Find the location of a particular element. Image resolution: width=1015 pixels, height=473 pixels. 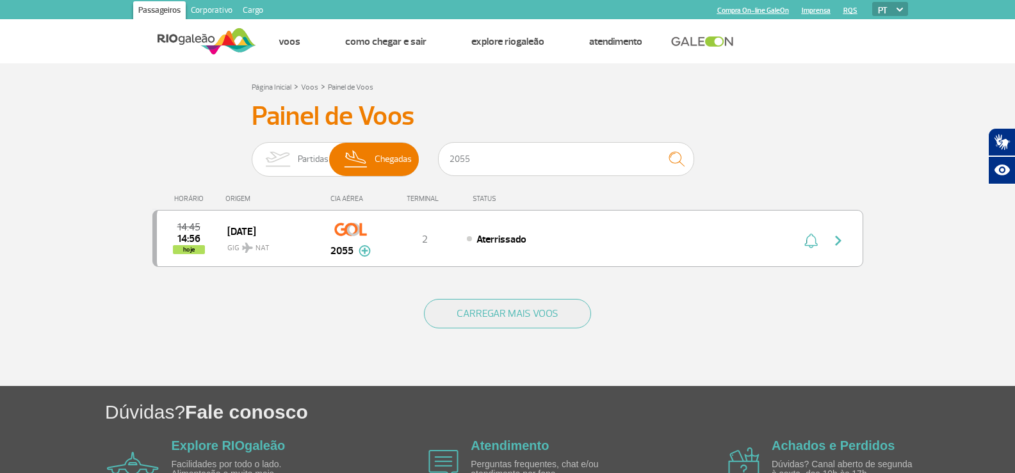

div: HORÁRIO is located at coordinates (191, 198).